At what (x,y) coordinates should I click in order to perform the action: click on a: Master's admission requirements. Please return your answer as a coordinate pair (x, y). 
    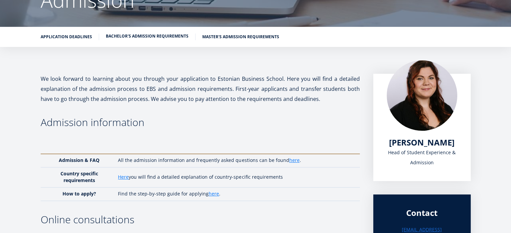
    Looking at the image, I should click on (240, 37).